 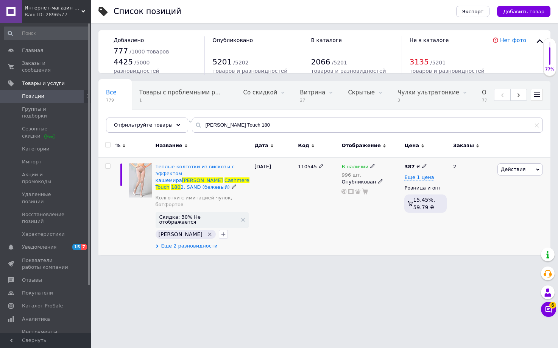 What do you see at coordinates (84, 247) in the screenshot?
I see `span: 7` at bounding box center [84, 247].